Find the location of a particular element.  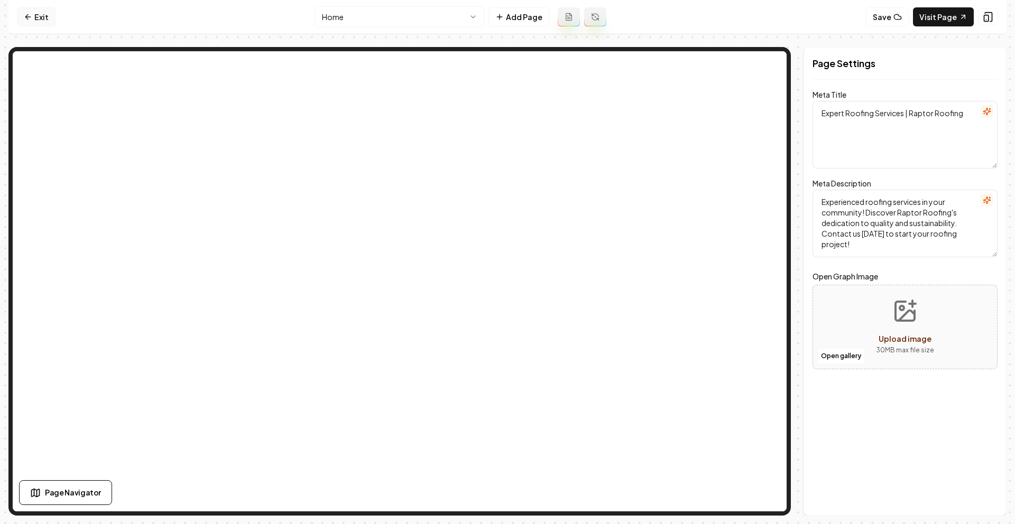

label: Open Graph Image is located at coordinates (905, 276).